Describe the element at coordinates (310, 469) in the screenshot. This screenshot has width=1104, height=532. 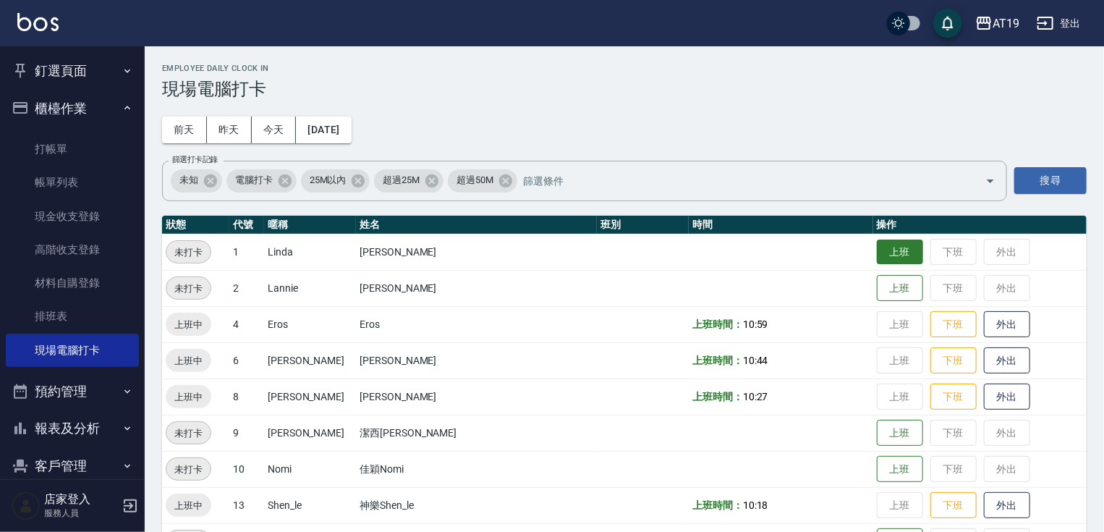
I see `td: Nomi` at that location.